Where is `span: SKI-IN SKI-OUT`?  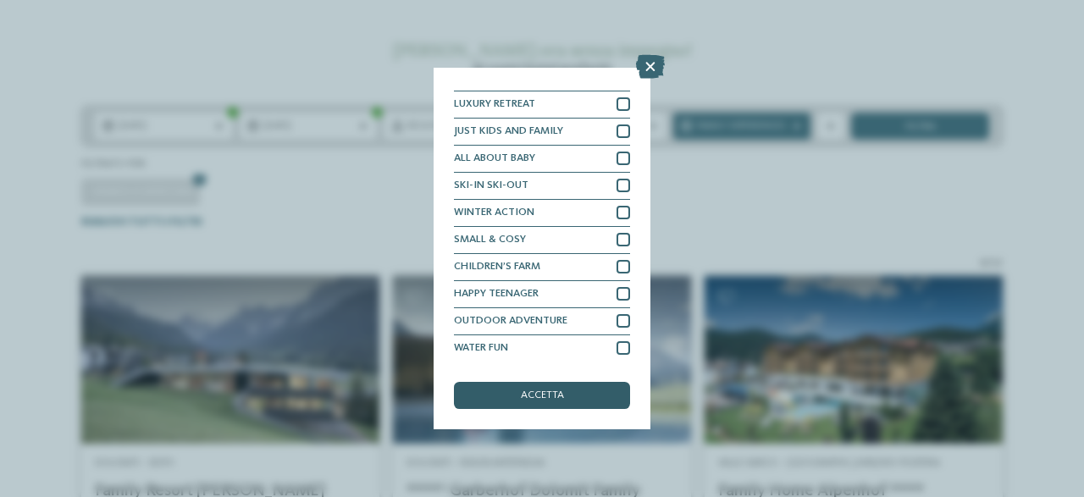 span: SKI-IN SKI-OUT is located at coordinates (491, 185).